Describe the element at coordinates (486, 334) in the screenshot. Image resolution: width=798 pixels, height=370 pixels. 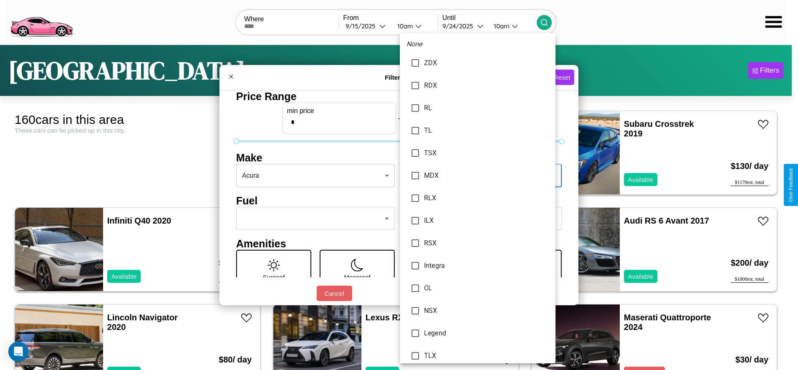
I see `span: Legend` at that location.